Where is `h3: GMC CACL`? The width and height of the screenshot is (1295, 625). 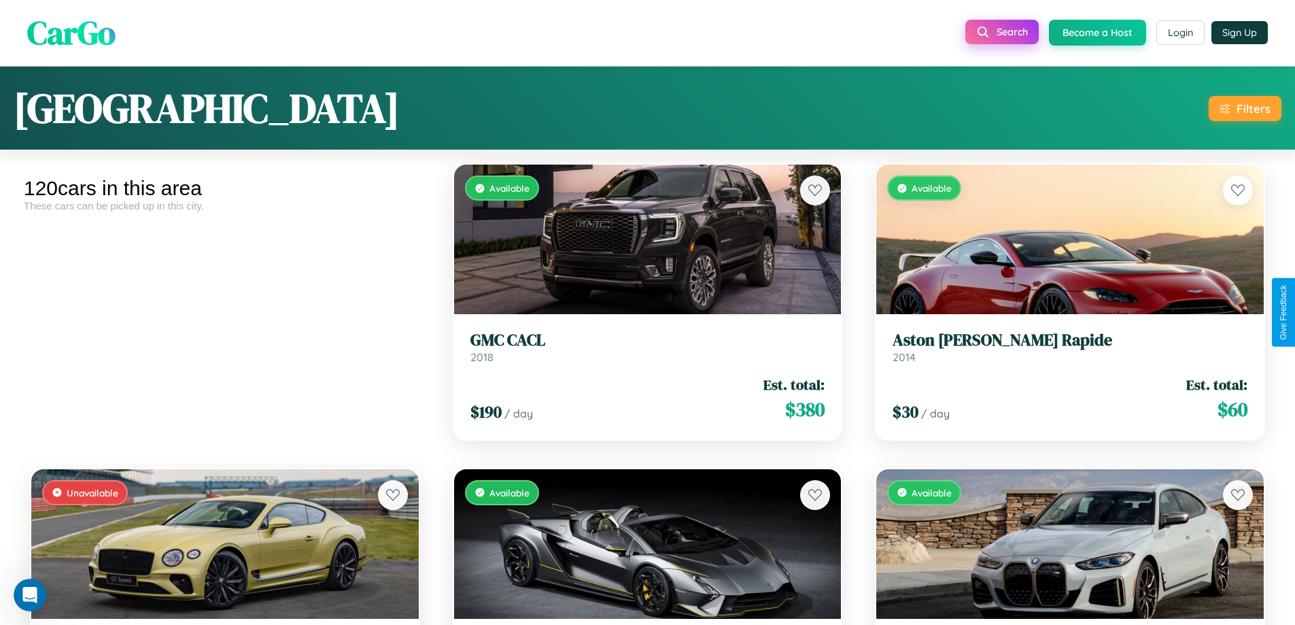 h3: GMC CACL is located at coordinates (648, 340).